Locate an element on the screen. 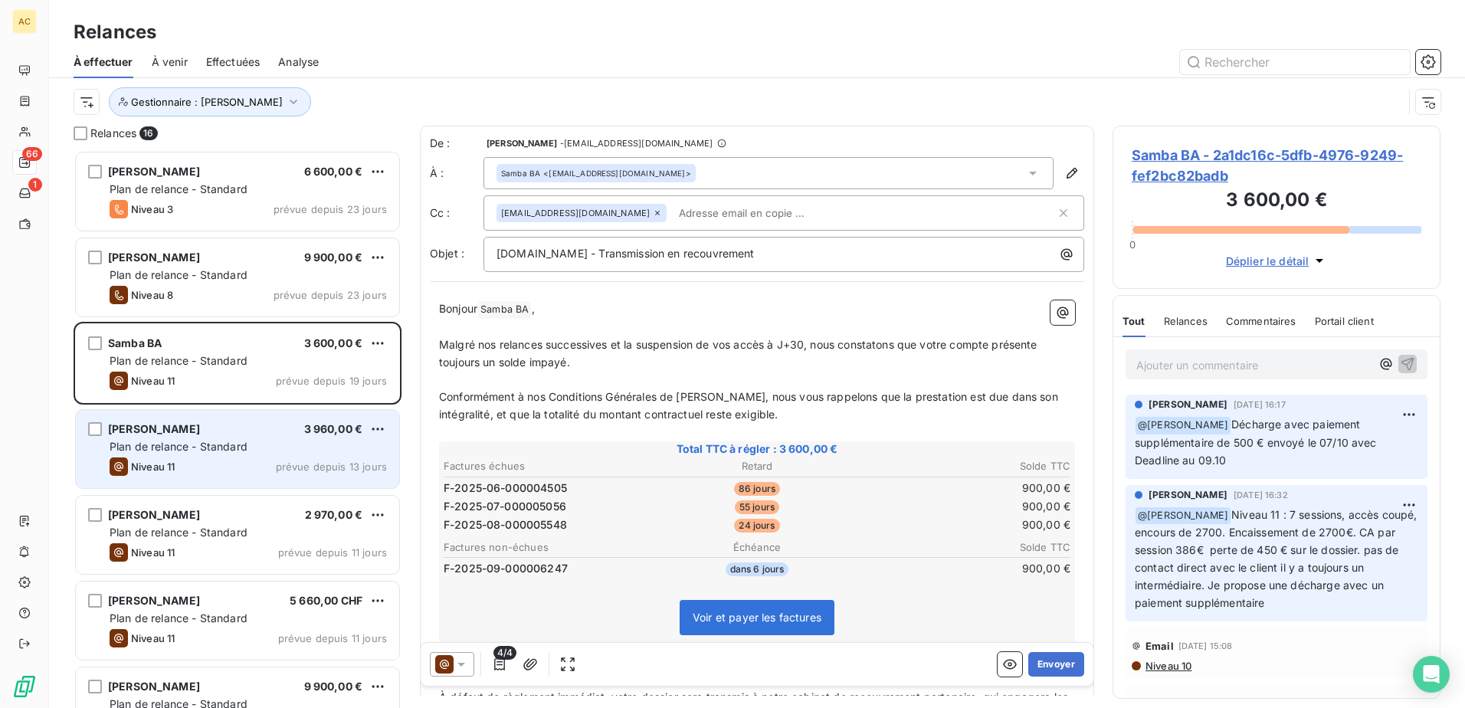 Image resolution: width=1465 pixels, height=708 pixels. span: Décharge avec paiement supplémentaire de 500 € envoyé le 07/10 avec Deadline au 09.10 is located at coordinates (1258, 442).